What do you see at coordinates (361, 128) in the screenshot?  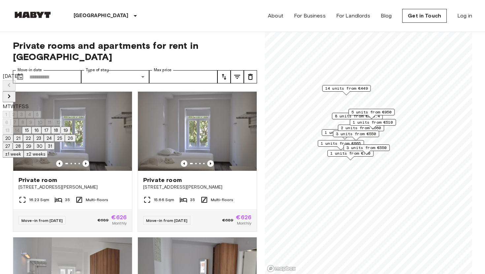 I see `span: 2 units from €560` at bounding box center [361, 128].